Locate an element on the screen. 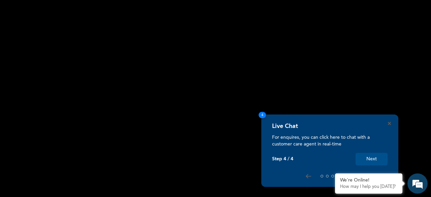 The image size is (431, 197). div: We're Online! is located at coordinates (369, 180).